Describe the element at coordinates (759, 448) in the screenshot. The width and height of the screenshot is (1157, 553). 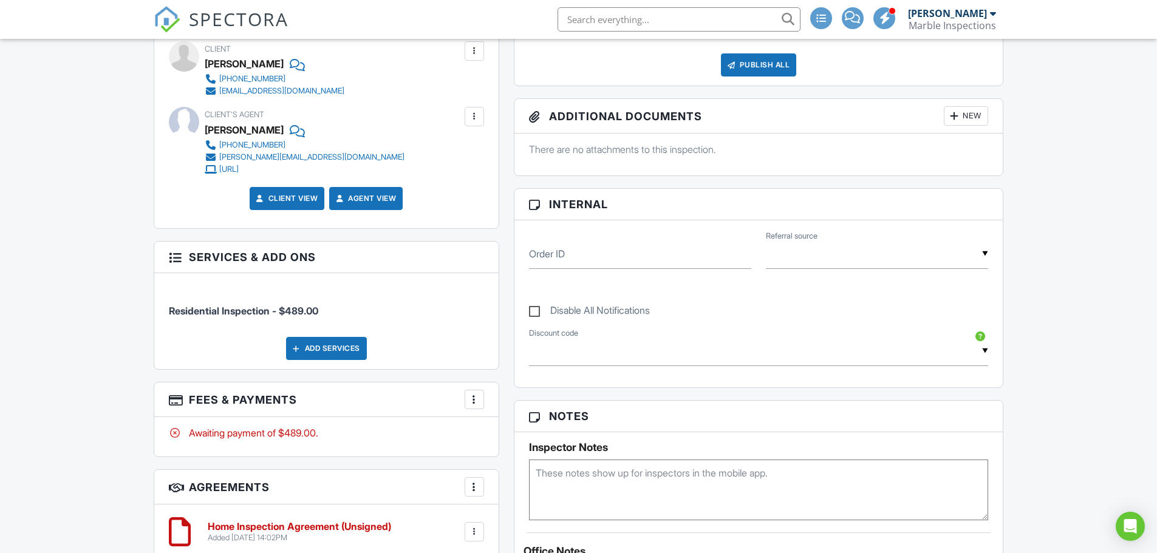
I see `h5: Inspector Notes` at that location.